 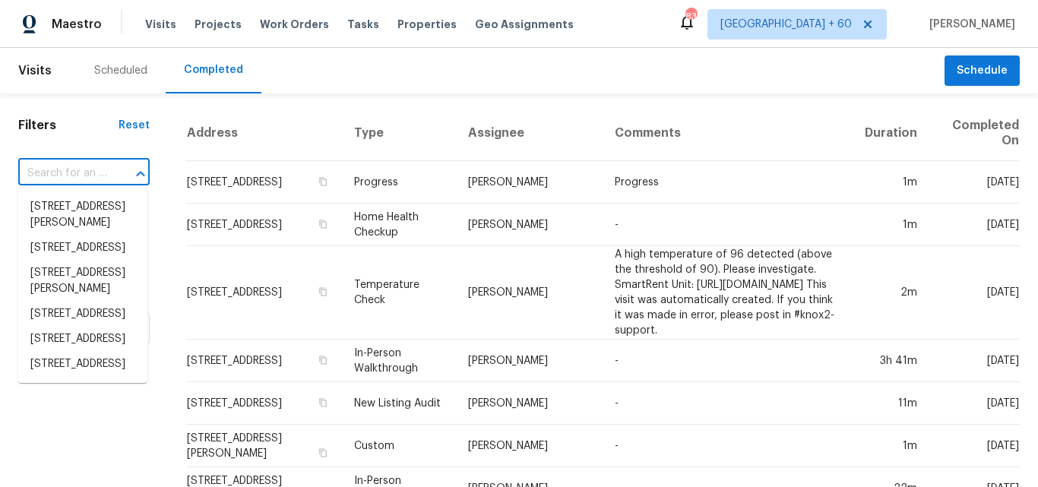 What do you see at coordinates (213, 70) in the screenshot?
I see `div: Completed` at bounding box center [213, 70].